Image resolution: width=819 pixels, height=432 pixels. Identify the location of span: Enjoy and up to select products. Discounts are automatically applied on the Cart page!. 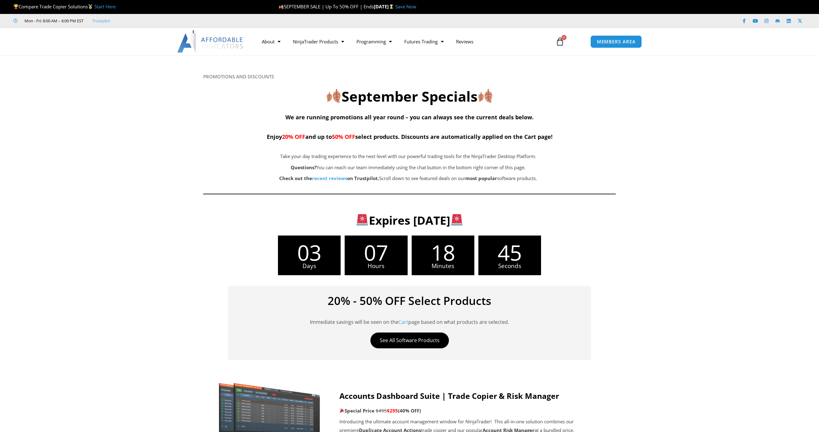
(409, 137).